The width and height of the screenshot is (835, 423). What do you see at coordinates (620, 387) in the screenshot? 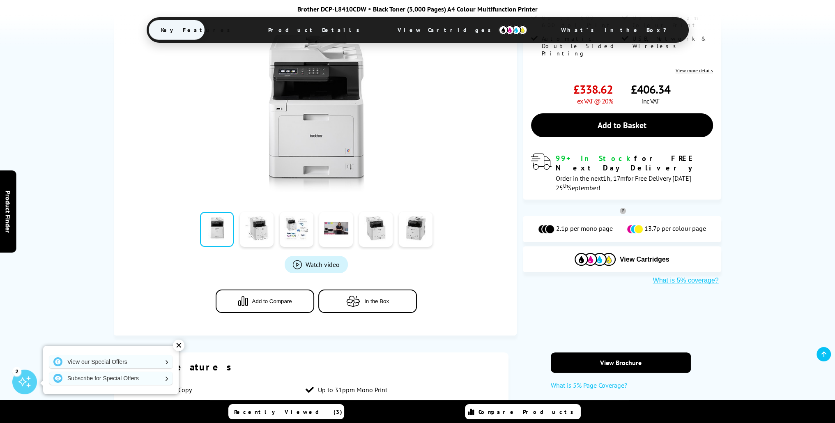
I see `a: What is 5% Page Coverage?` at bounding box center [620, 387].